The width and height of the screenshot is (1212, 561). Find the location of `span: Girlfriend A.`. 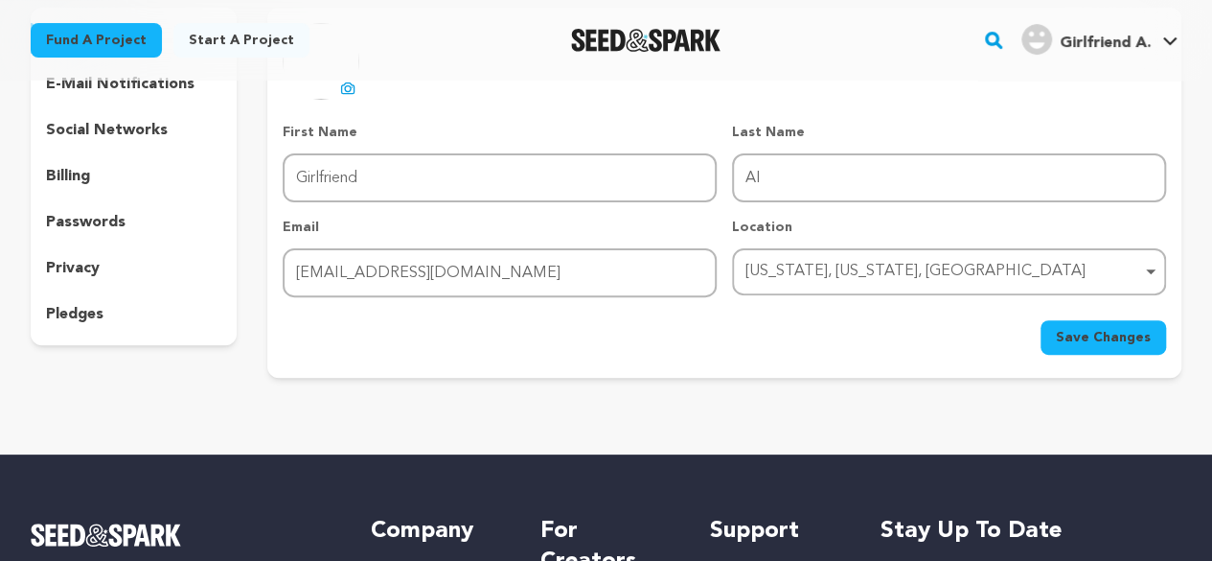

span: Girlfriend A. is located at coordinates (1105, 43).